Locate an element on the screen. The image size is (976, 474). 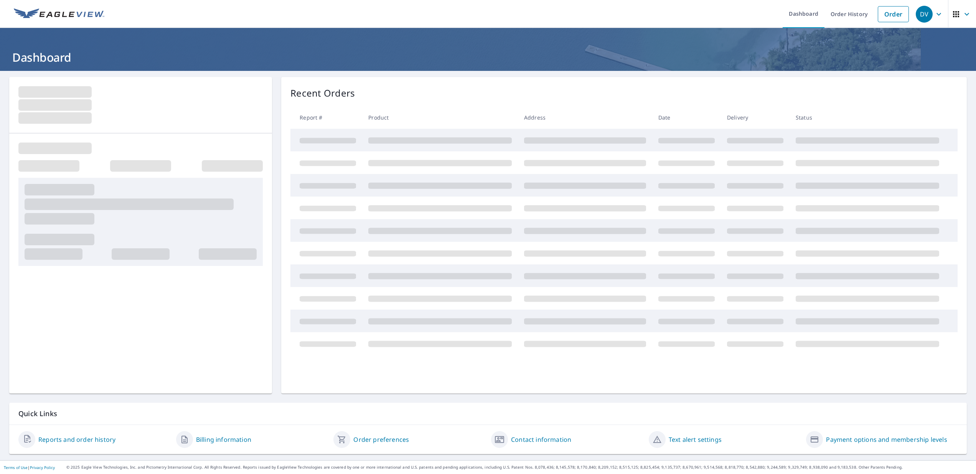
th: Delivery is located at coordinates (755, 117).